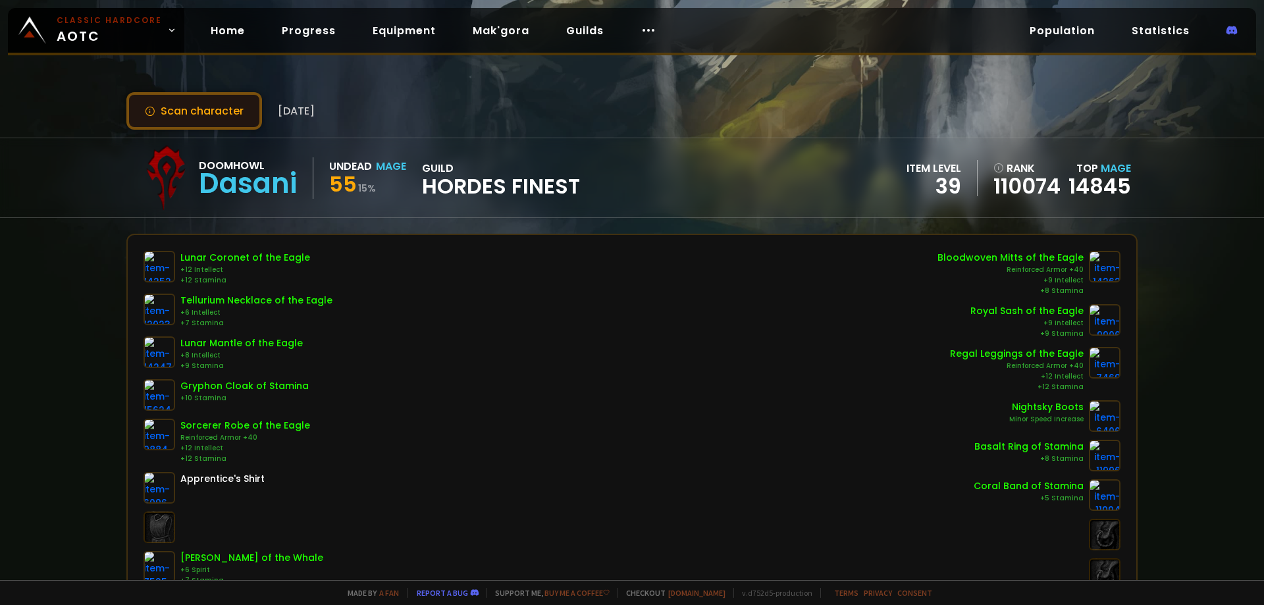  Describe the element at coordinates (914, 592) in the screenshot. I see `a: Consent` at that location.